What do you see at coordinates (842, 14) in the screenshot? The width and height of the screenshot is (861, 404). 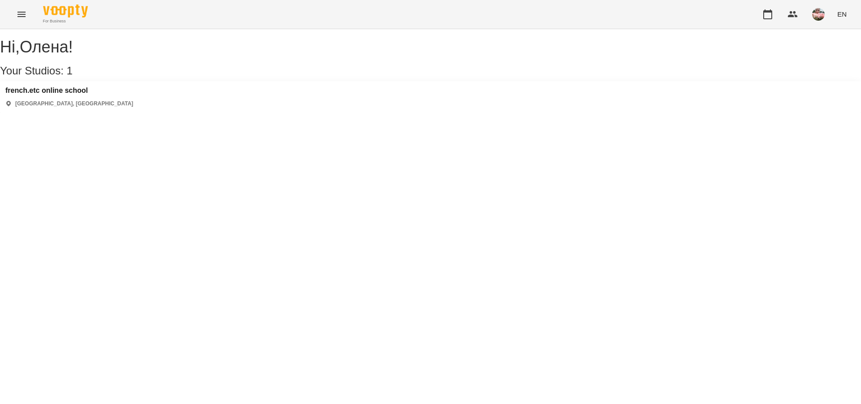 I see `span: EN` at bounding box center [842, 14].